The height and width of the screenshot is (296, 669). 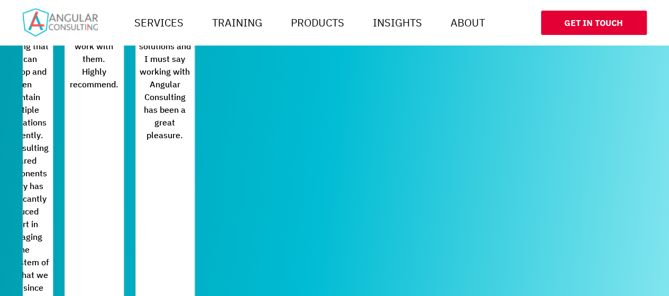 I want to click on a: Insights, so click(x=397, y=23).